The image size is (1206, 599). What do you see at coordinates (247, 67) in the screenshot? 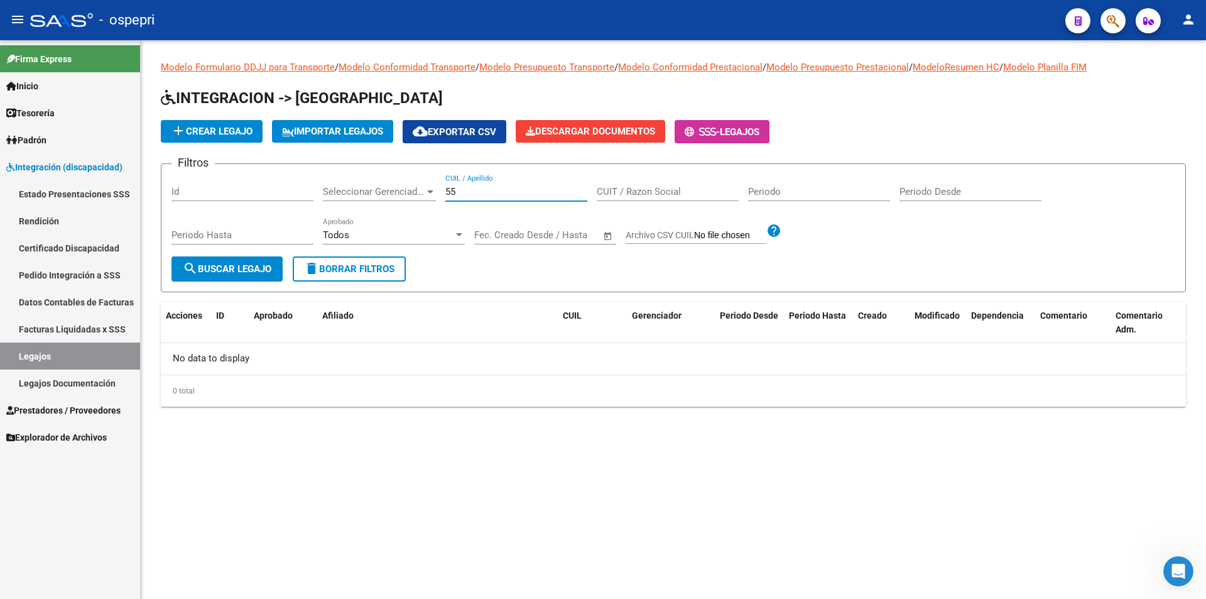
I see `a: Modelo Formulario DDJJ para Transporte` at bounding box center [247, 67].